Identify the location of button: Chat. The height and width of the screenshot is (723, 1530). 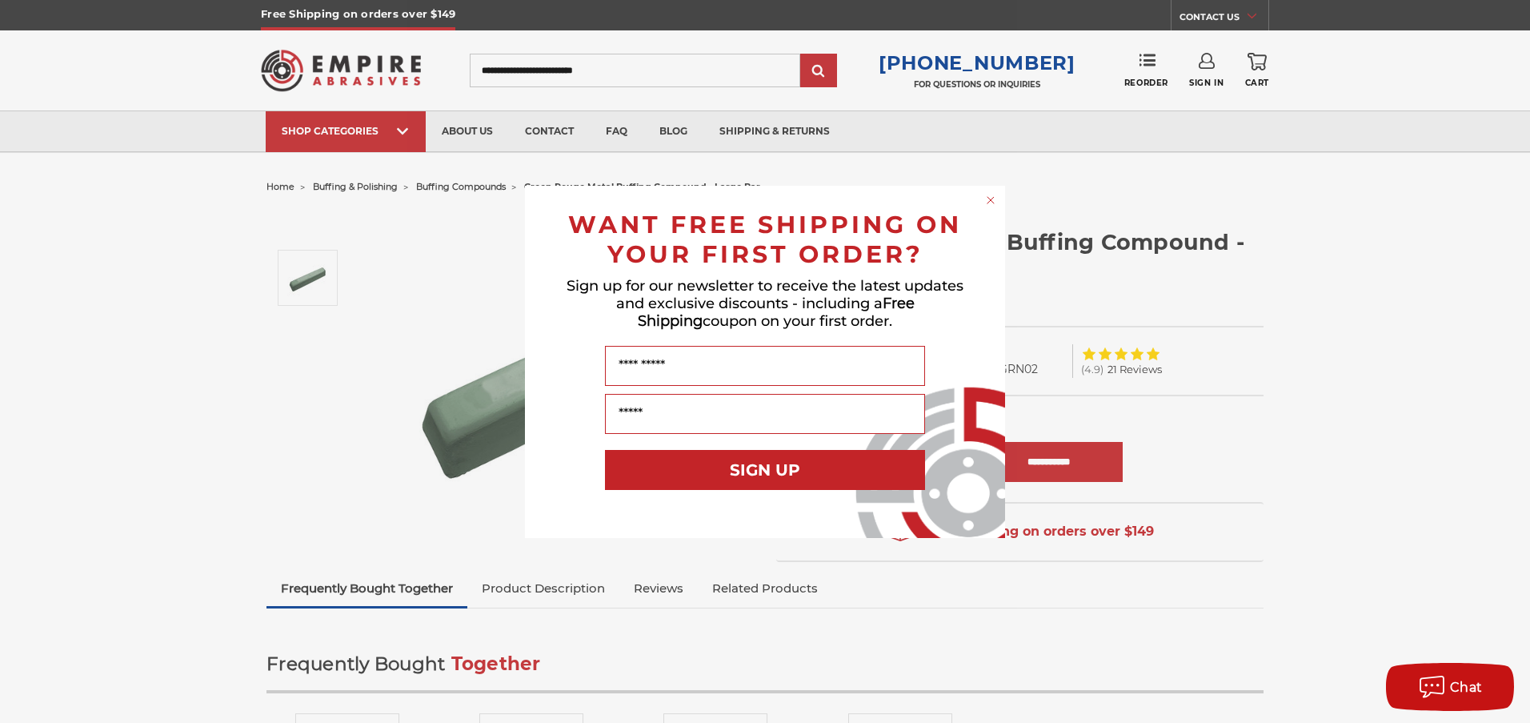
(1450, 687).